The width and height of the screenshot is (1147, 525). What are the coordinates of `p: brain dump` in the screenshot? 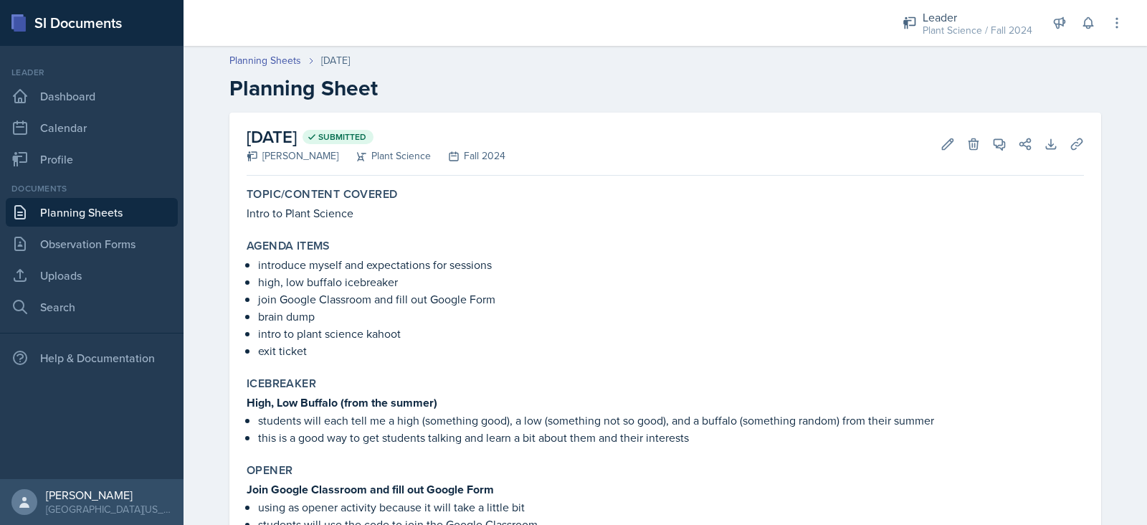 It's located at (671, 316).